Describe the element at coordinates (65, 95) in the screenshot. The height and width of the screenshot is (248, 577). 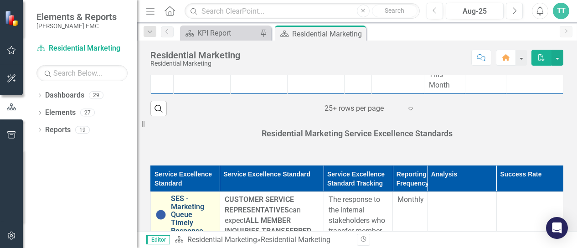
I see `a: Dashboards` at that location.